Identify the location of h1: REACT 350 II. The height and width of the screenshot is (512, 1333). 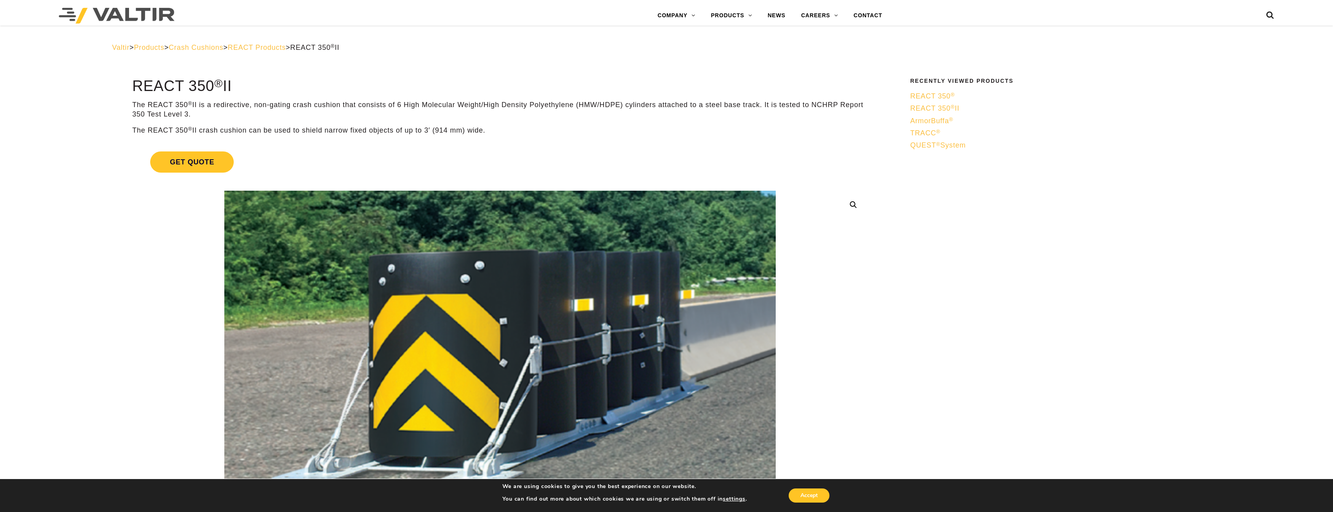
(499, 86).